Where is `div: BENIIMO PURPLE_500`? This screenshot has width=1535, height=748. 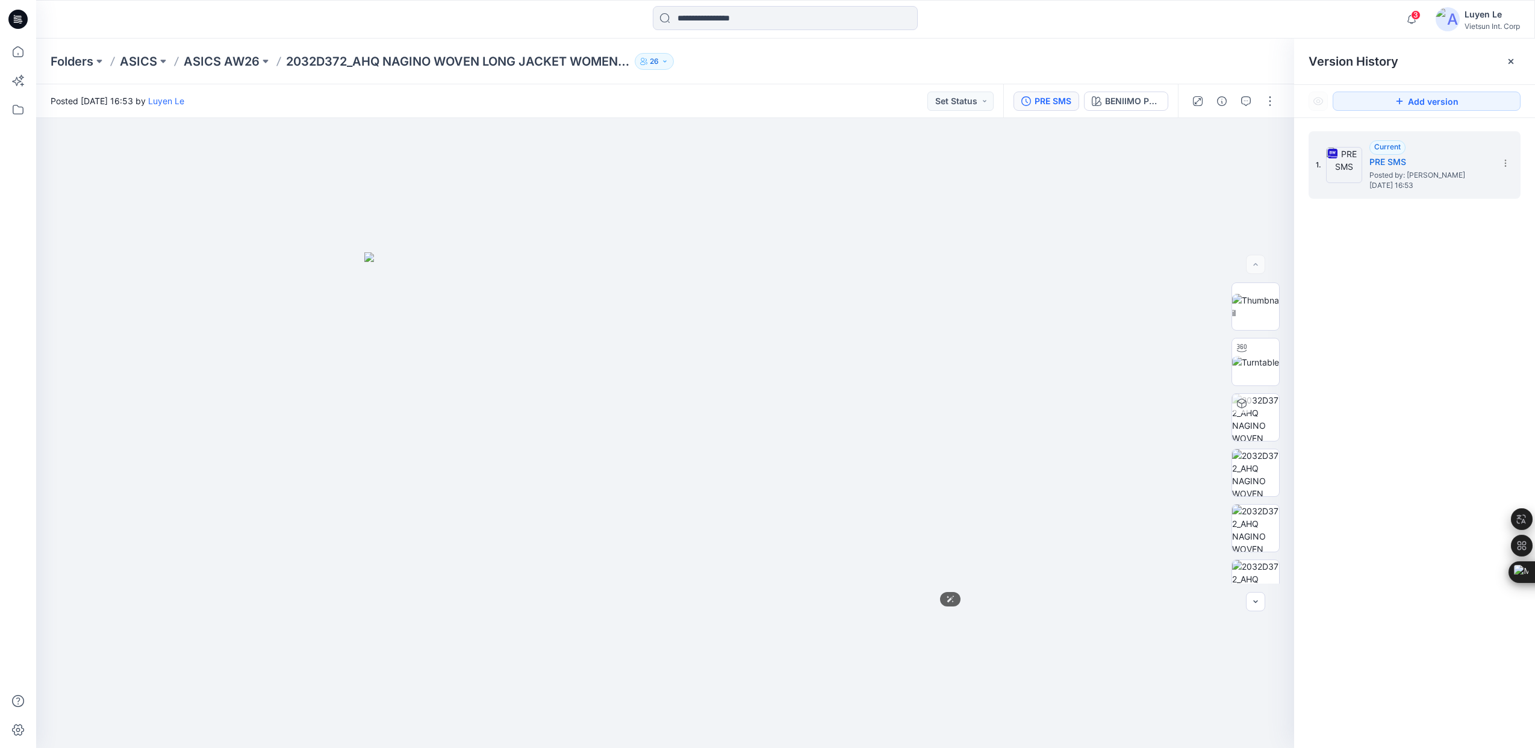
div: BENIIMO PURPLE_500 is located at coordinates (1133, 101).